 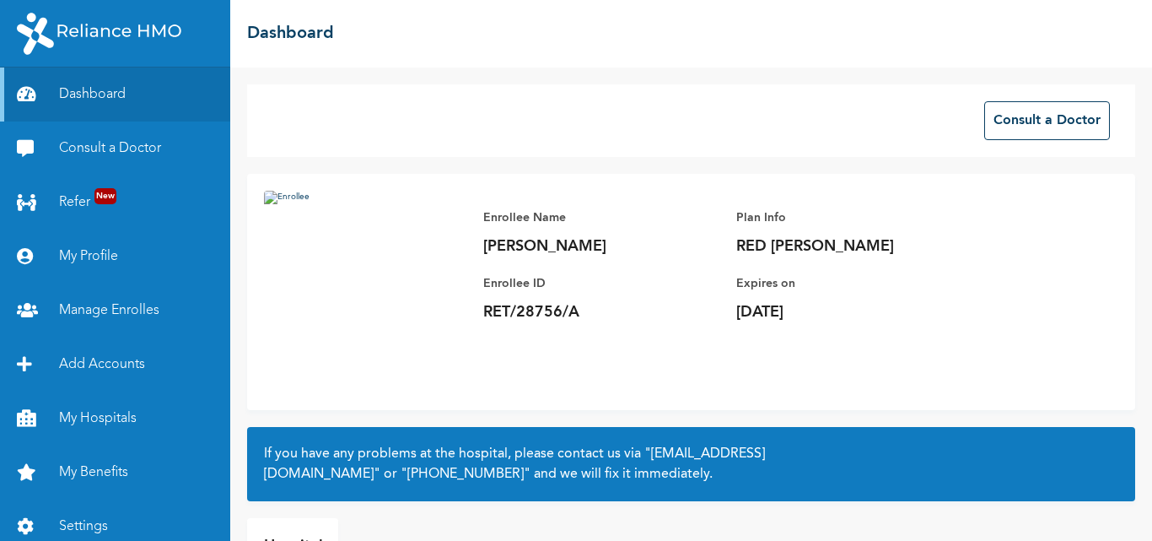 I want to click on img: RelianceHMO's Logo, so click(x=99, y=34).